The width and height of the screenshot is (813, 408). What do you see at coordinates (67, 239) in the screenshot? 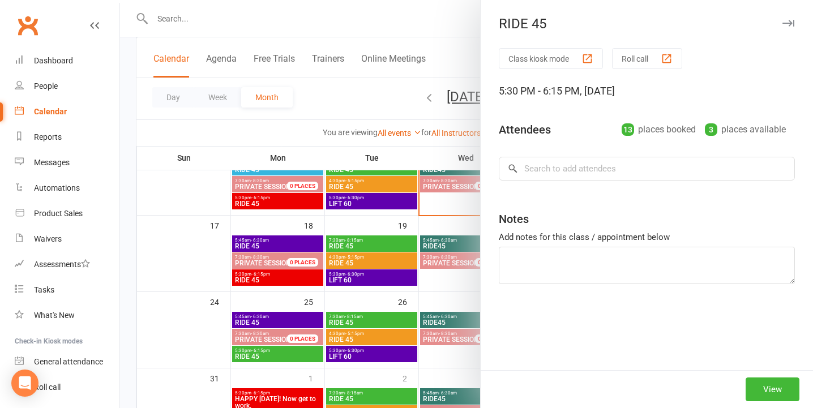
I see `a: Waivers` at bounding box center [67, 239].